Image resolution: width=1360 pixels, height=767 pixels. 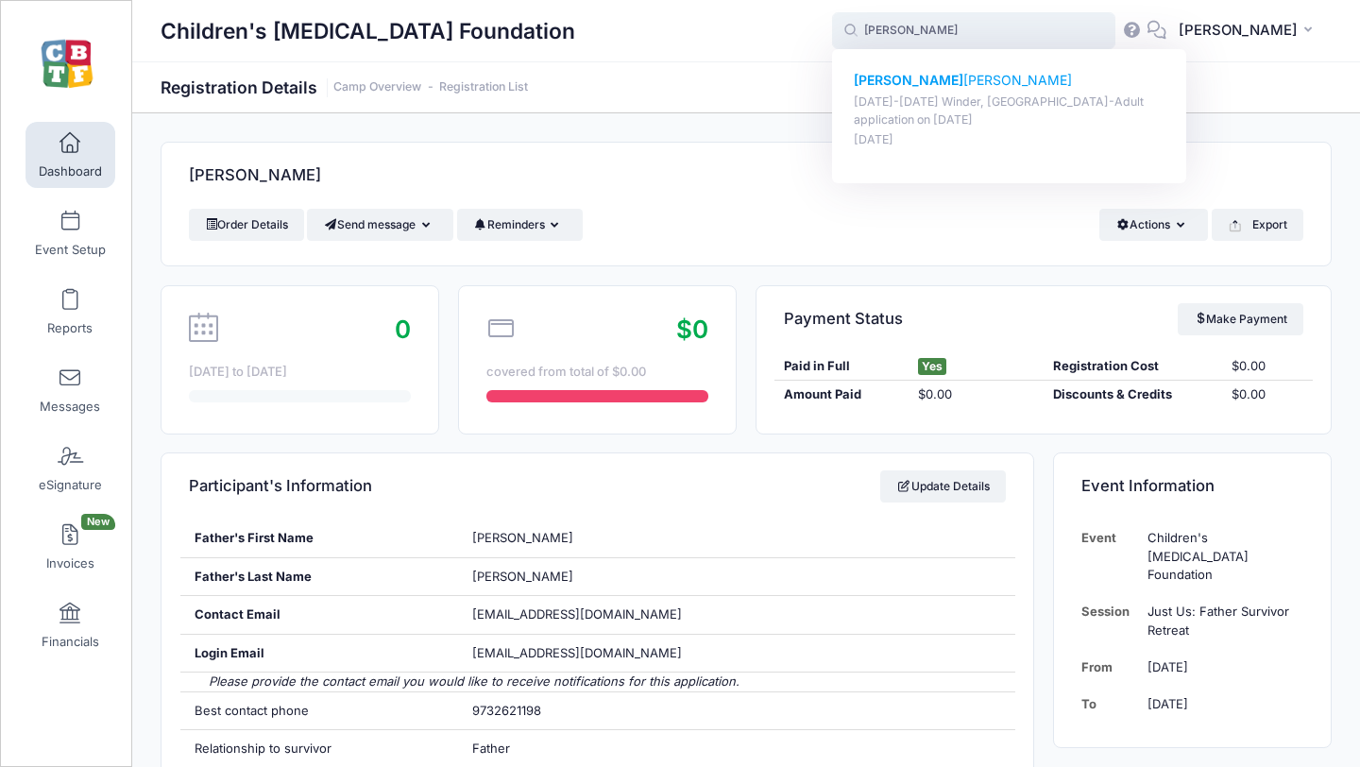 I want to click on button: Reminders, so click(x=519, y=225).